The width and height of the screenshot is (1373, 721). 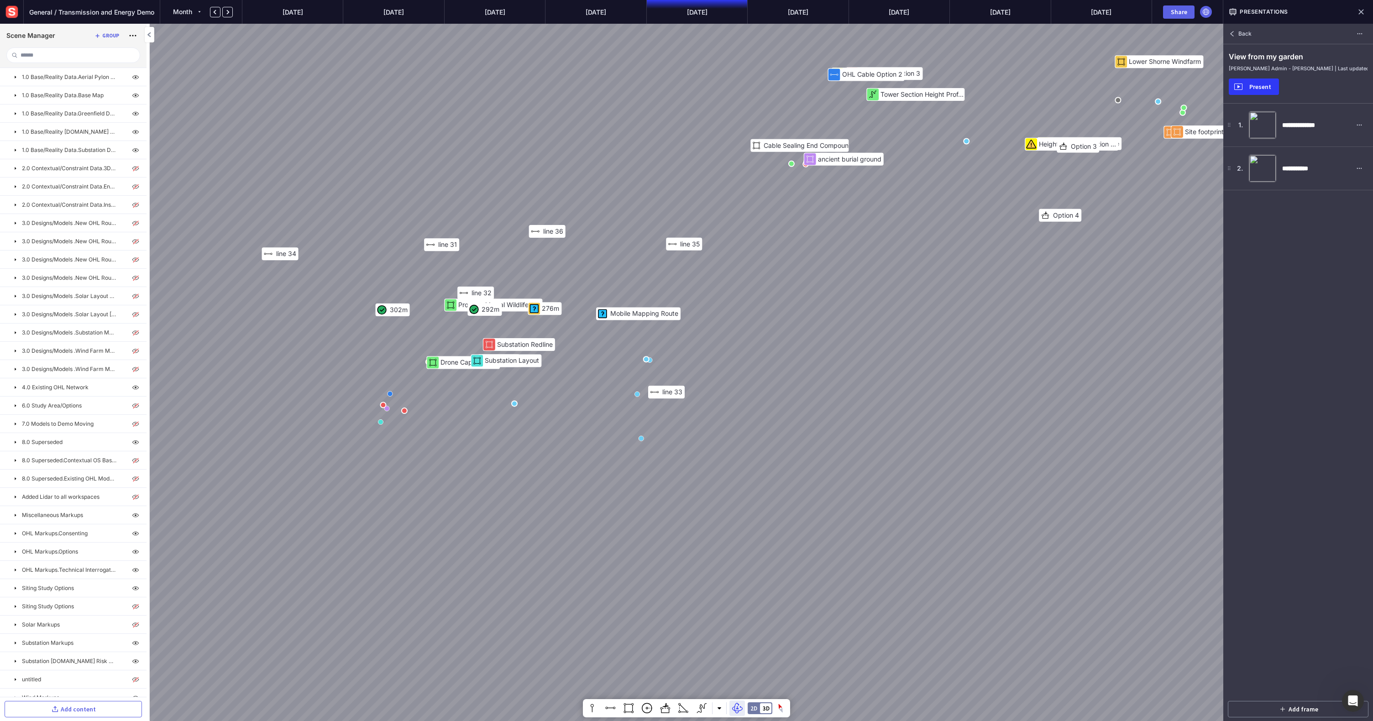 What do you see at coordinates (41, 698) in the screenshot?
I see `p: Wind Markups` at bounding box center [41, 698].